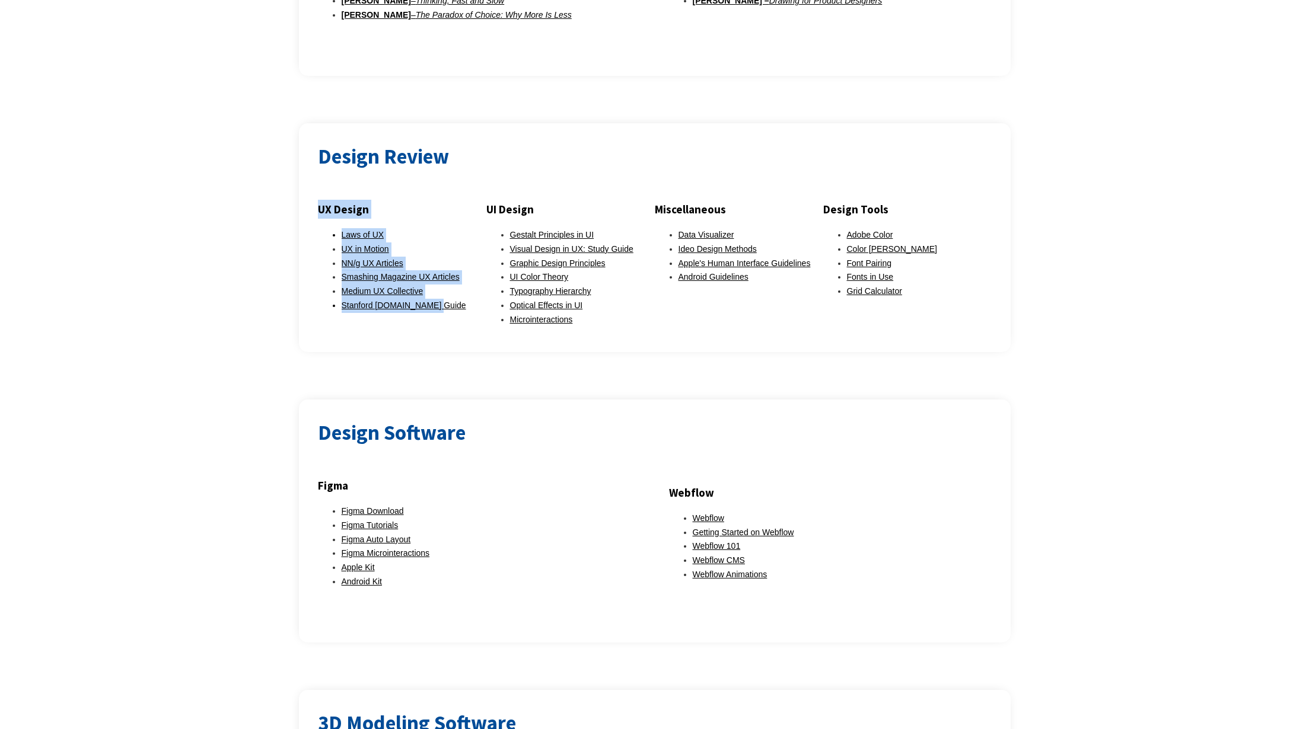  Describe the element at coordinates (706, 235) in the screenshot. I see `a: Data Visualizer` at that location.